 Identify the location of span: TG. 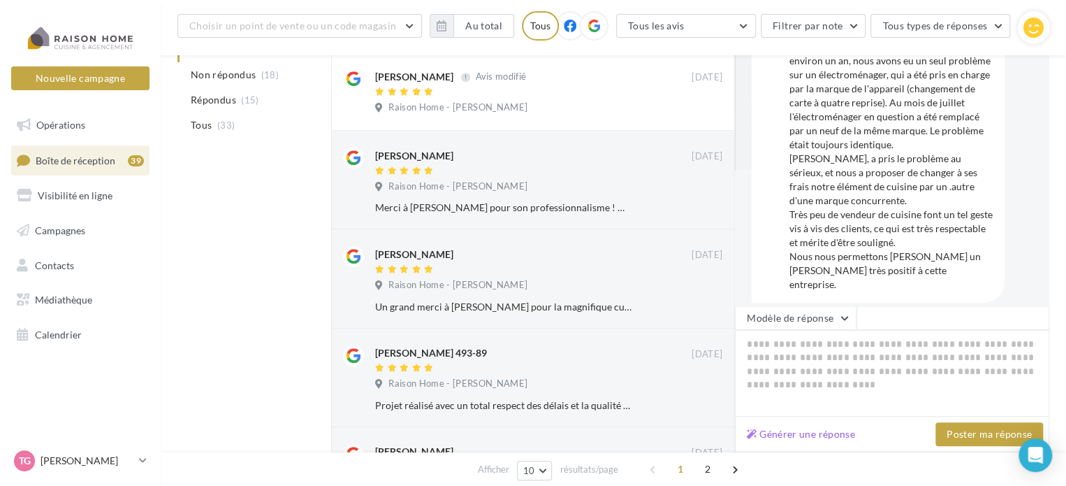
(24, 460).